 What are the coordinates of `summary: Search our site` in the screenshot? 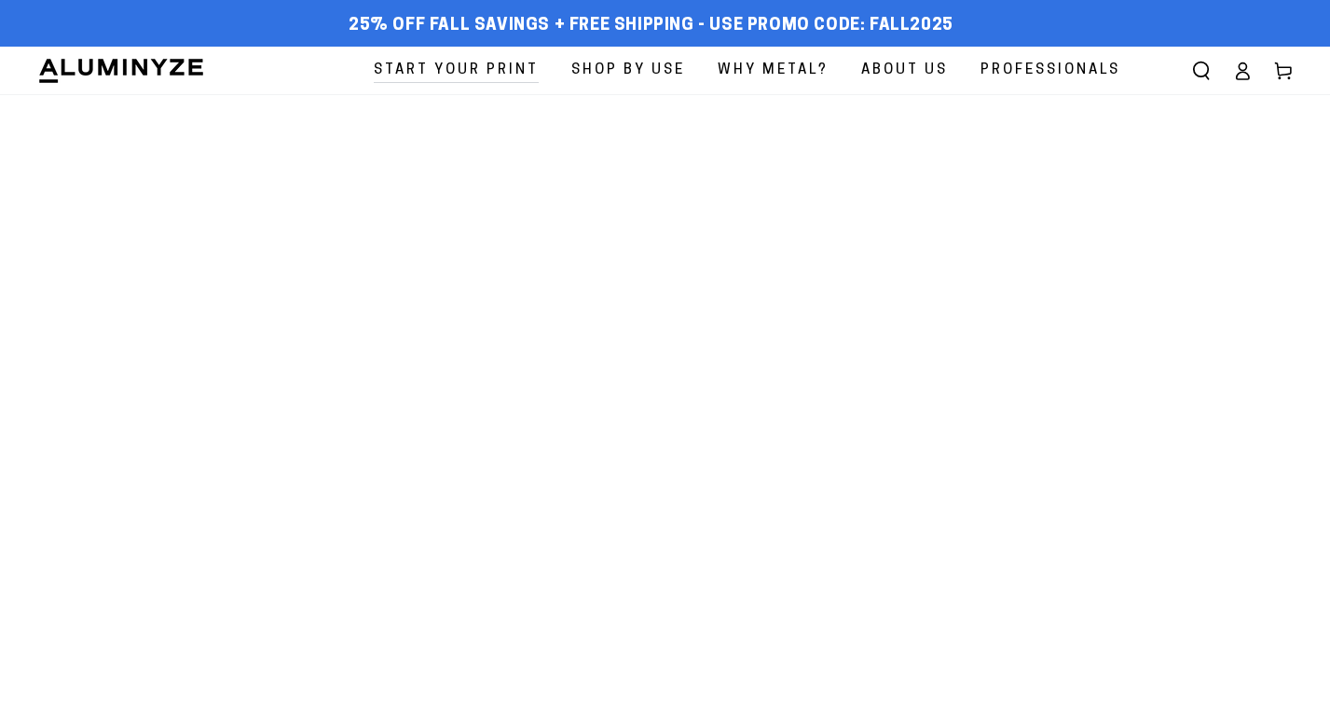 It's located at (1201, 71).